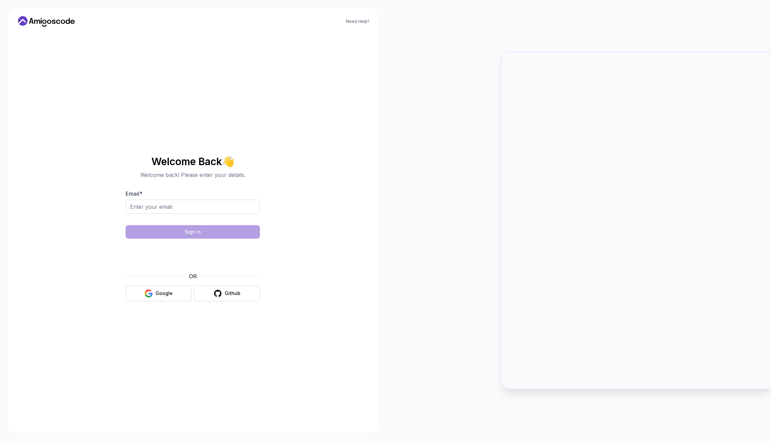 This screenshot has width=771, height=441. I want to click on button: Github, so click(227, 294).